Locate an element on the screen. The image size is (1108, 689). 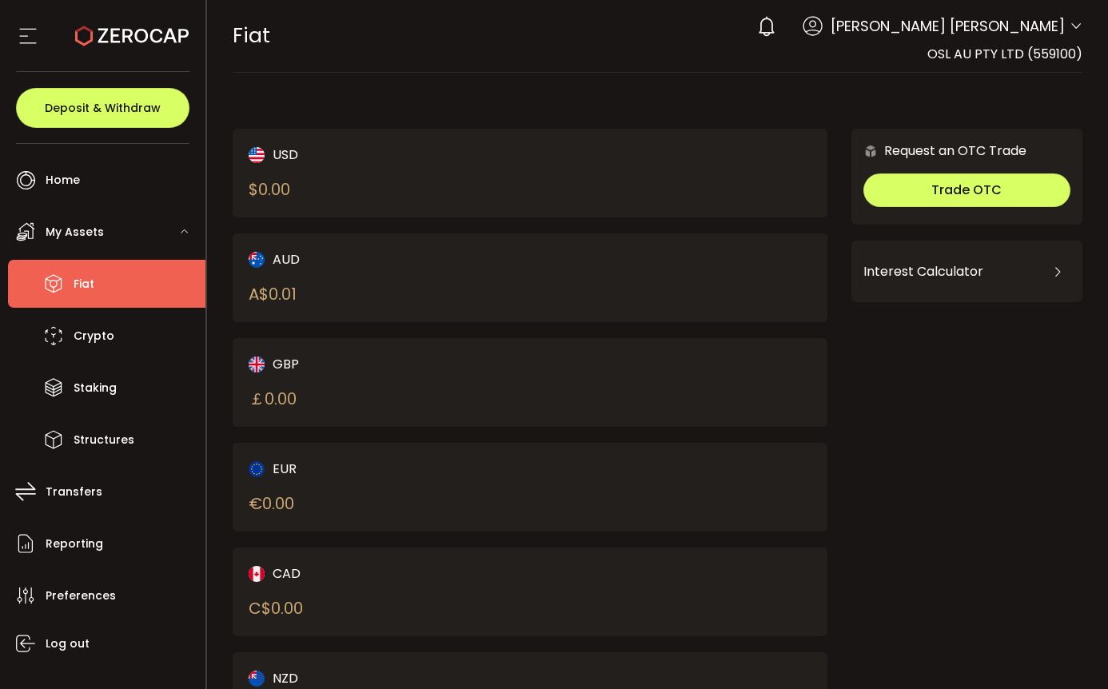
div: Chat Widget is located at coordinates (1013, 603).